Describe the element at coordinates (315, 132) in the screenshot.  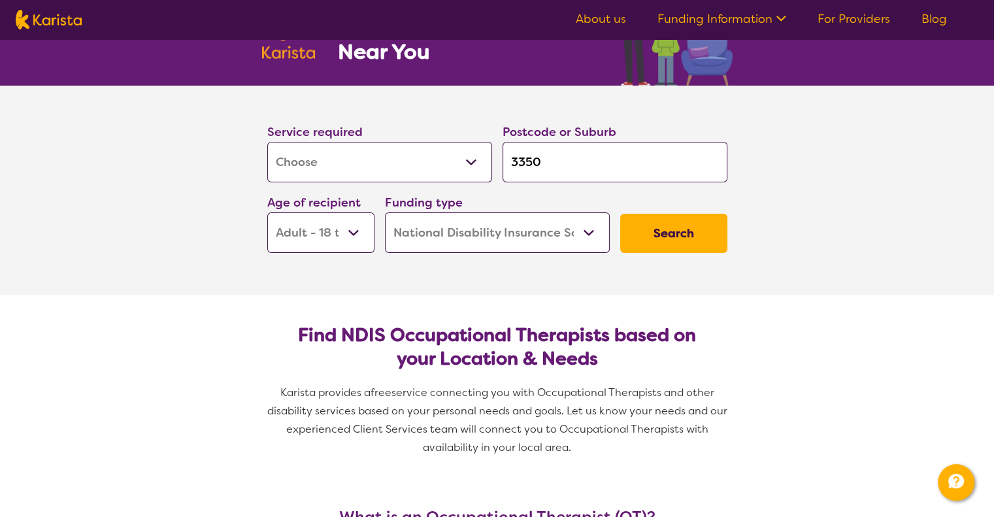
I see `label: Service required` at that location.